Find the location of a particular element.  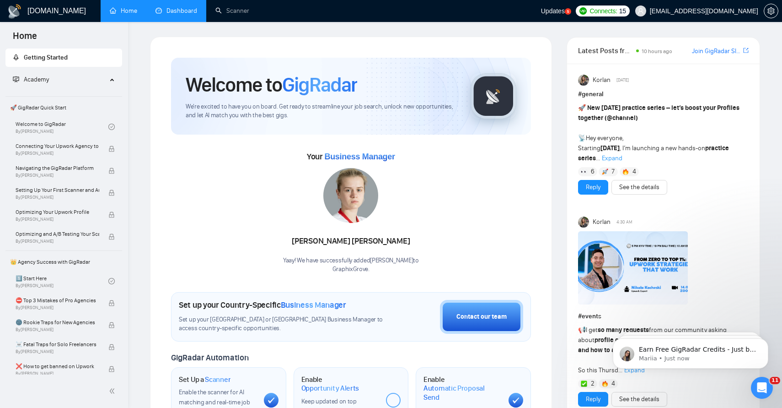

span: 6 is located at coordinates (593, 172).